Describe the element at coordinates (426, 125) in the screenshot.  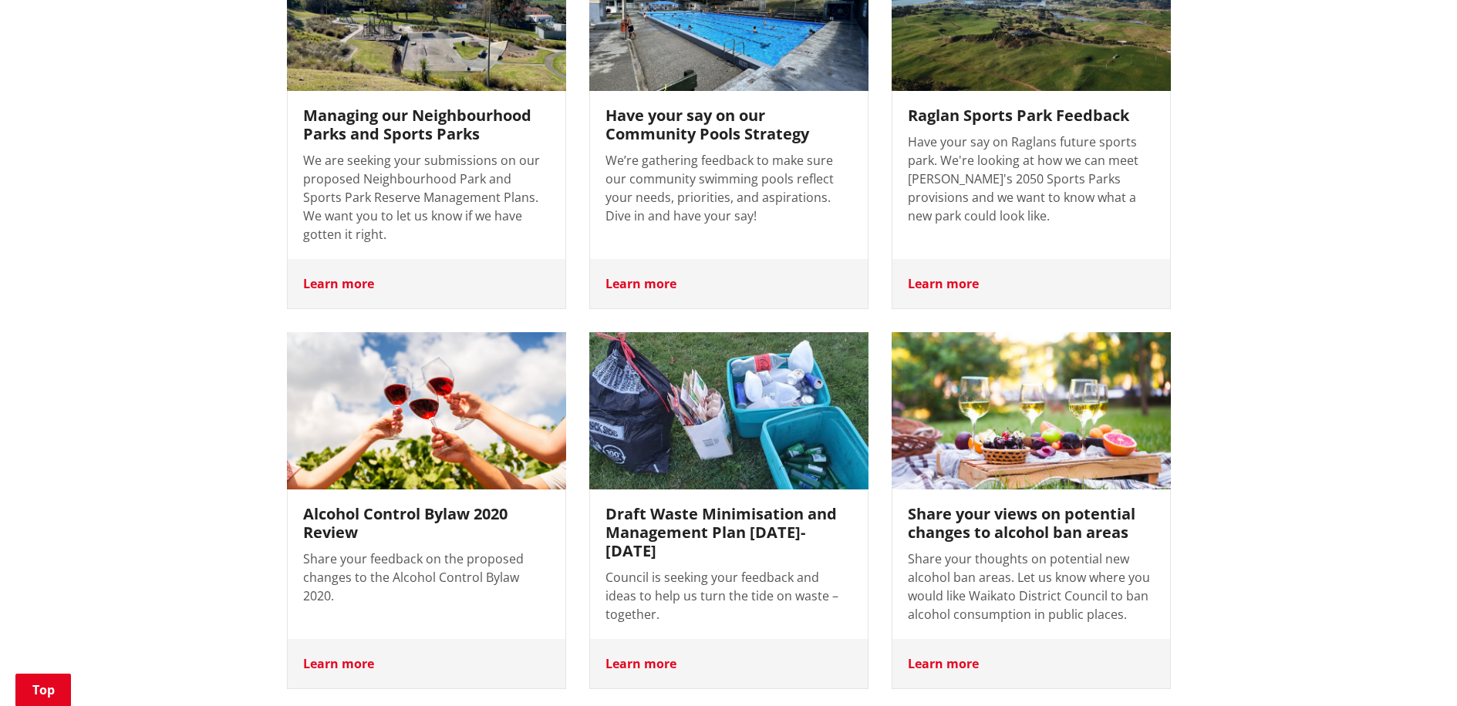
I see `h3: Managing our Neighbourhood Parks and Sports Parks` at that location.